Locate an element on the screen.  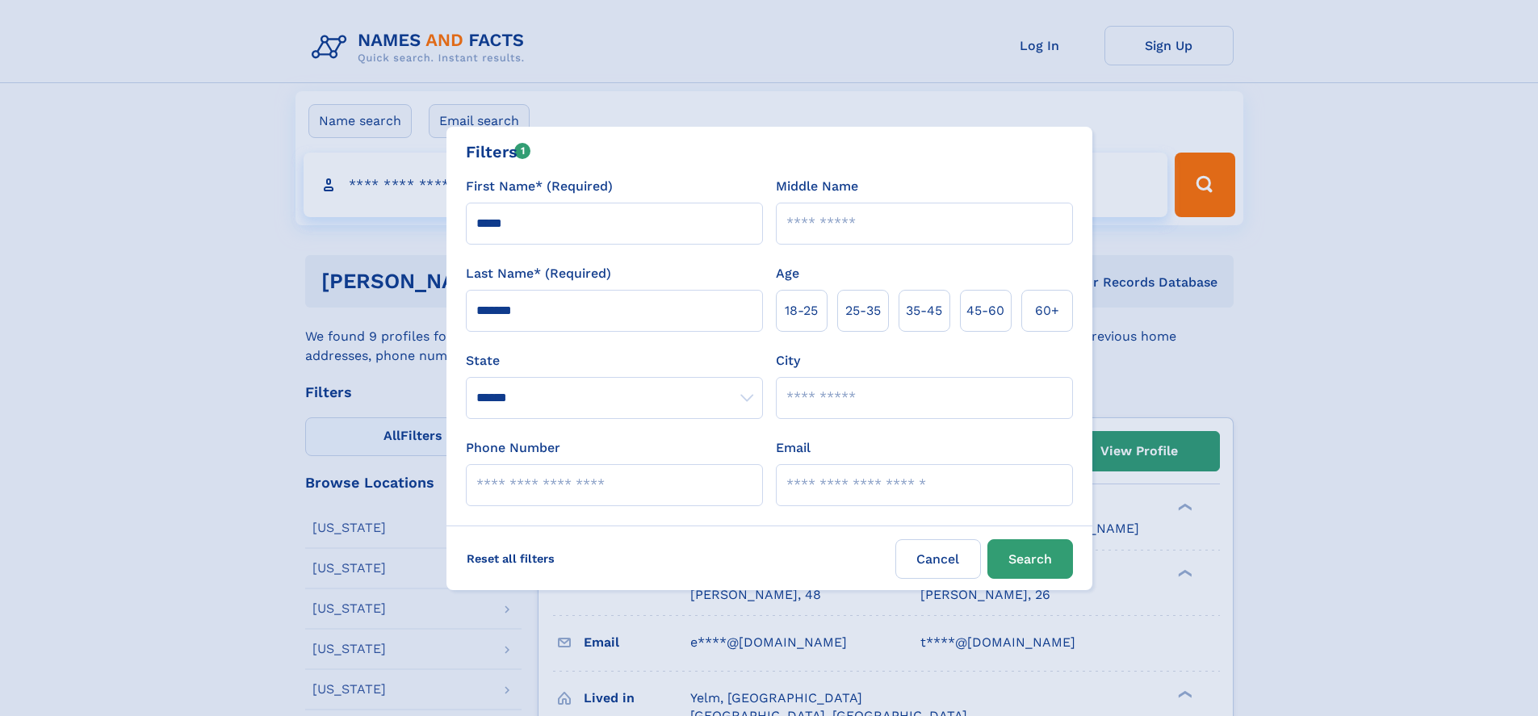
span: 45‑60 is located at coordinates (985, 311).